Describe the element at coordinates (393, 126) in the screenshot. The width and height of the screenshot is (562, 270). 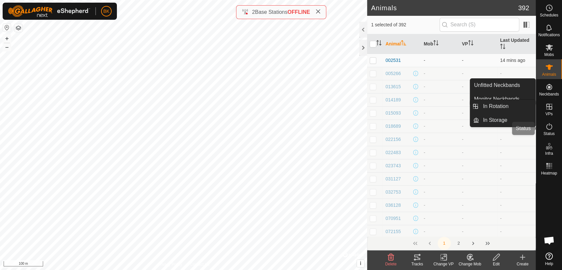
I see `span: 018689` at that location.